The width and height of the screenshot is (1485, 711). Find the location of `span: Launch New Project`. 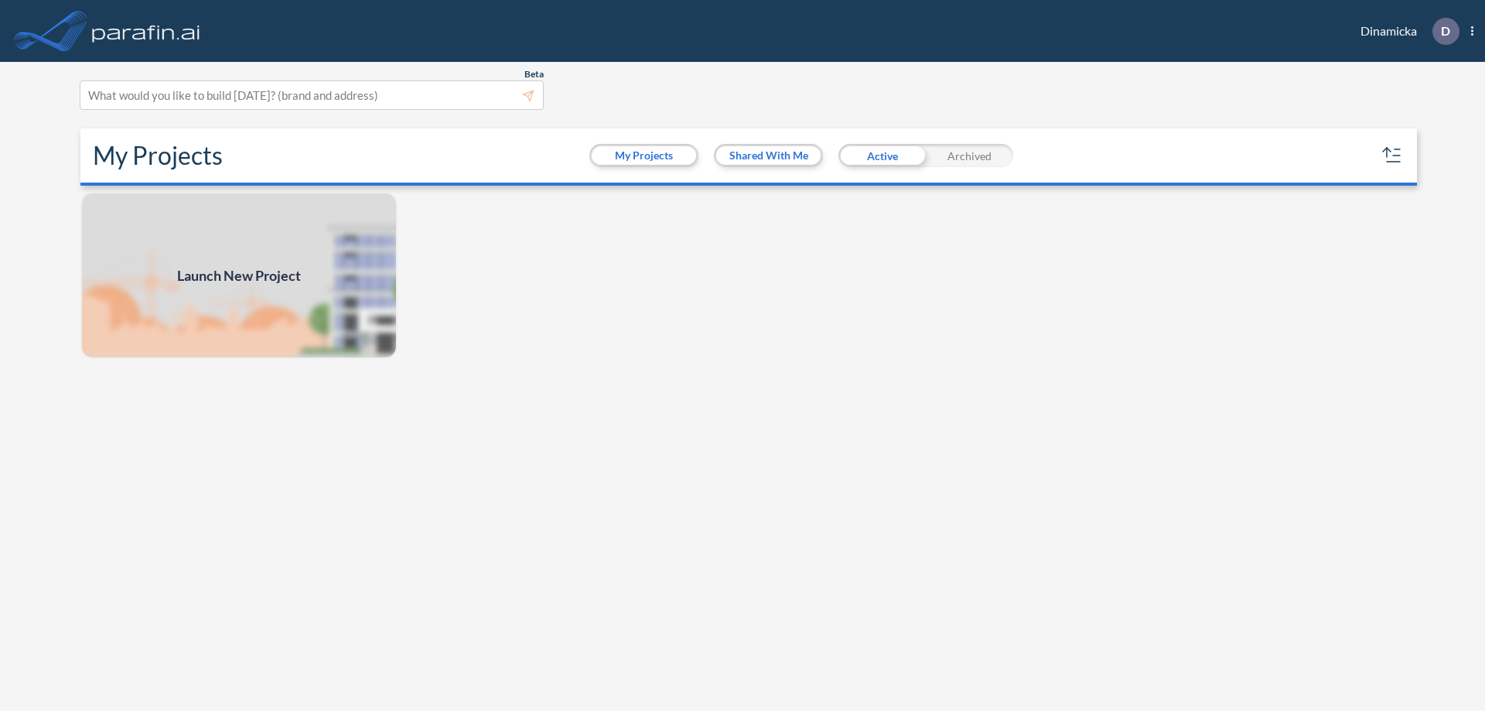

span: Launch New Project is located at coordinates (239, 275).